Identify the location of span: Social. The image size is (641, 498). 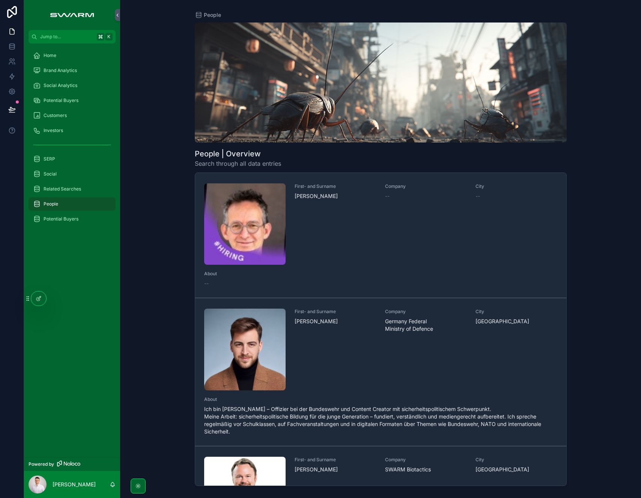
(50, 174).